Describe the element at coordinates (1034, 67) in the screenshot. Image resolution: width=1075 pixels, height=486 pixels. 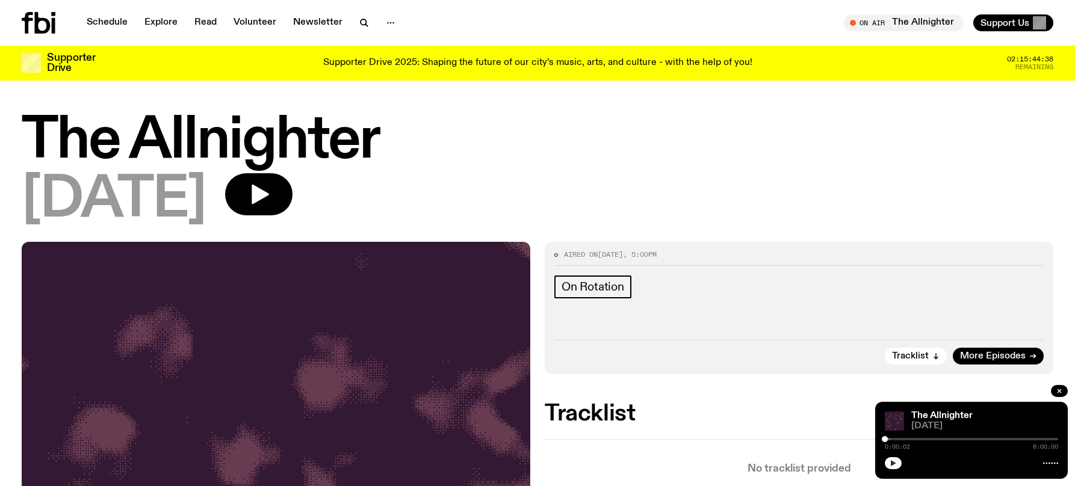
I see `span: Remaining` at that location.